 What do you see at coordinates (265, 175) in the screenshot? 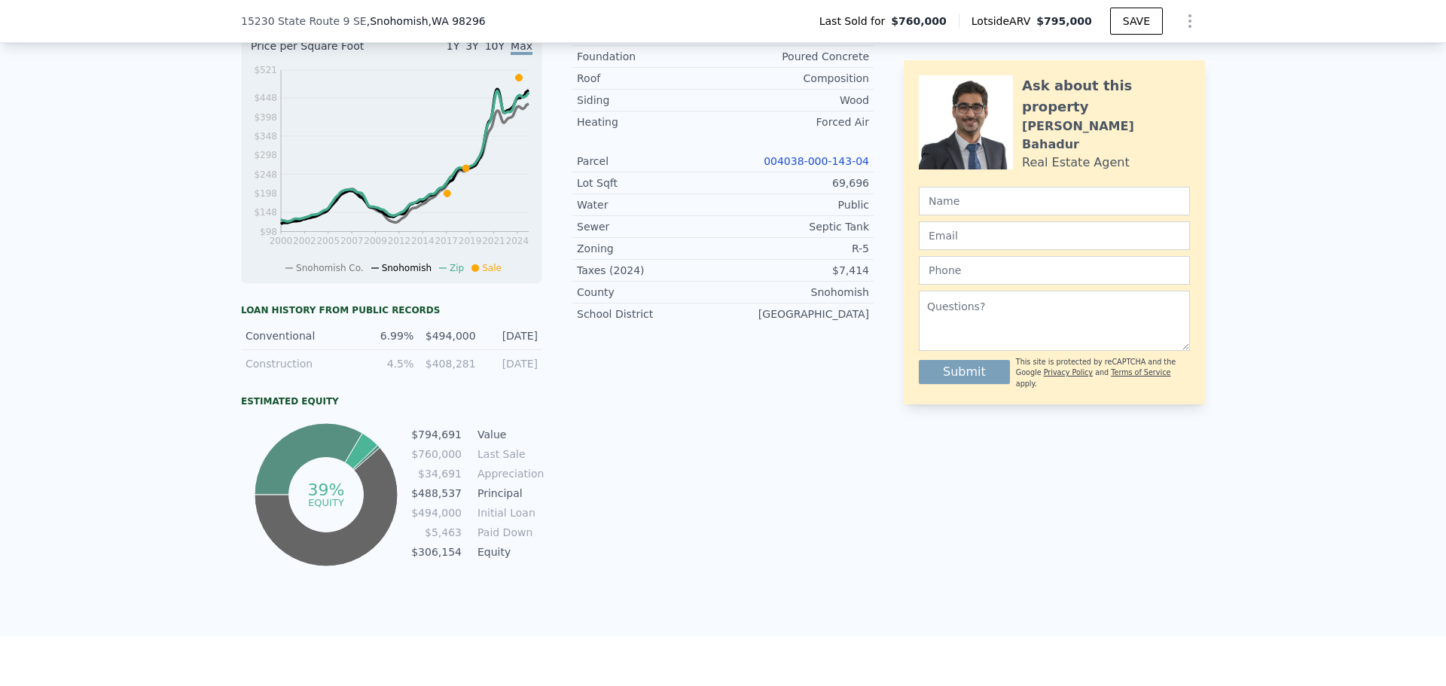
I see `tspan: $248` at bounding box center [265, 175].